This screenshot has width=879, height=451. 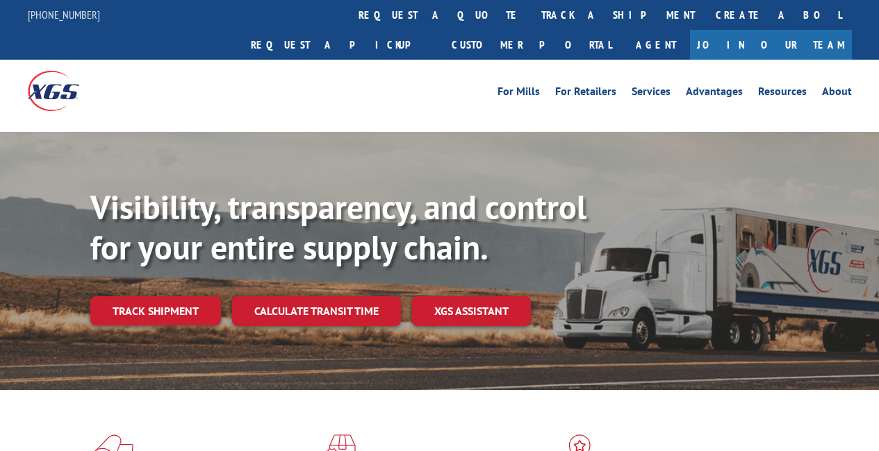 What do you see at coordinates (770, 44) in the screenshot?
I see `a: Join Our Team` at bounding box center [770, 44].